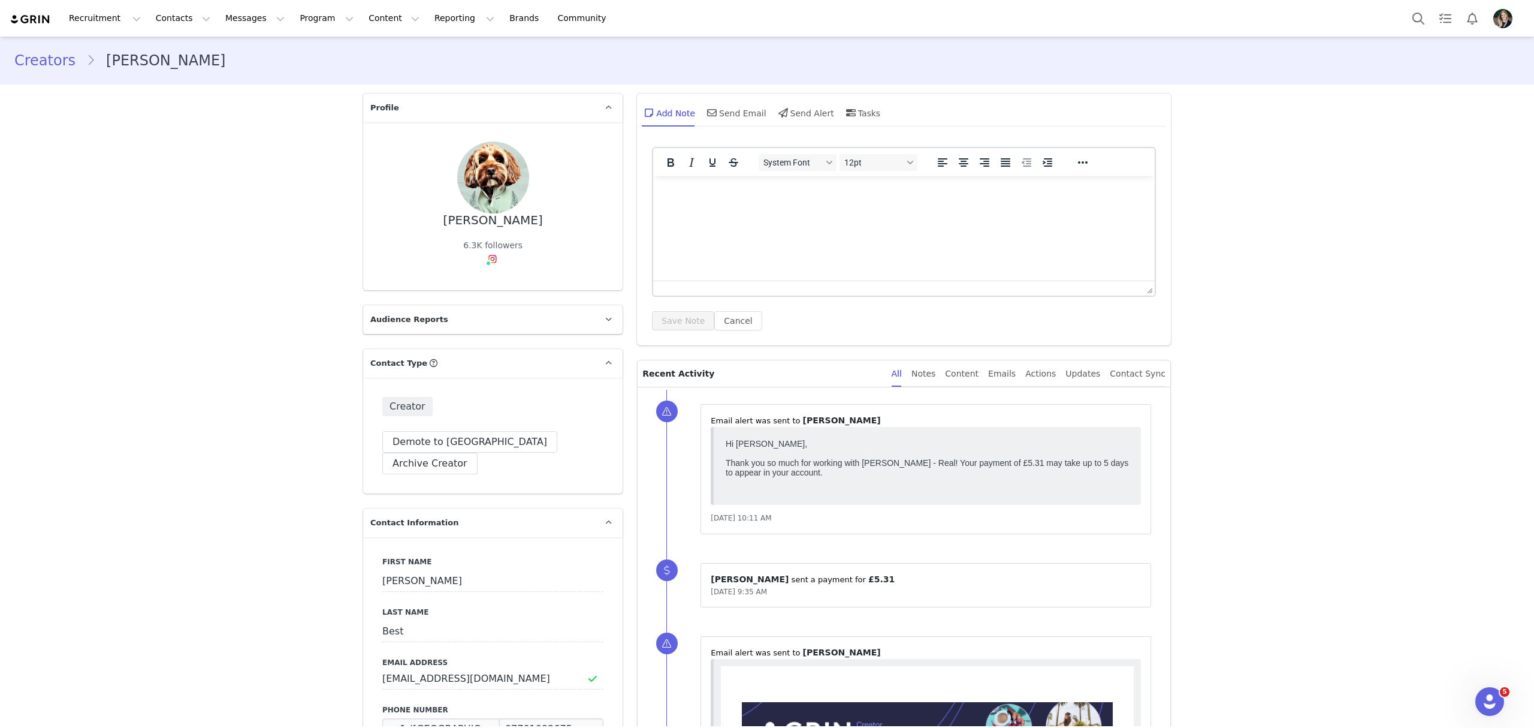  Describe the element at coordinates (863, 113) in the screenshot. I see `div: Tasks` at that location.